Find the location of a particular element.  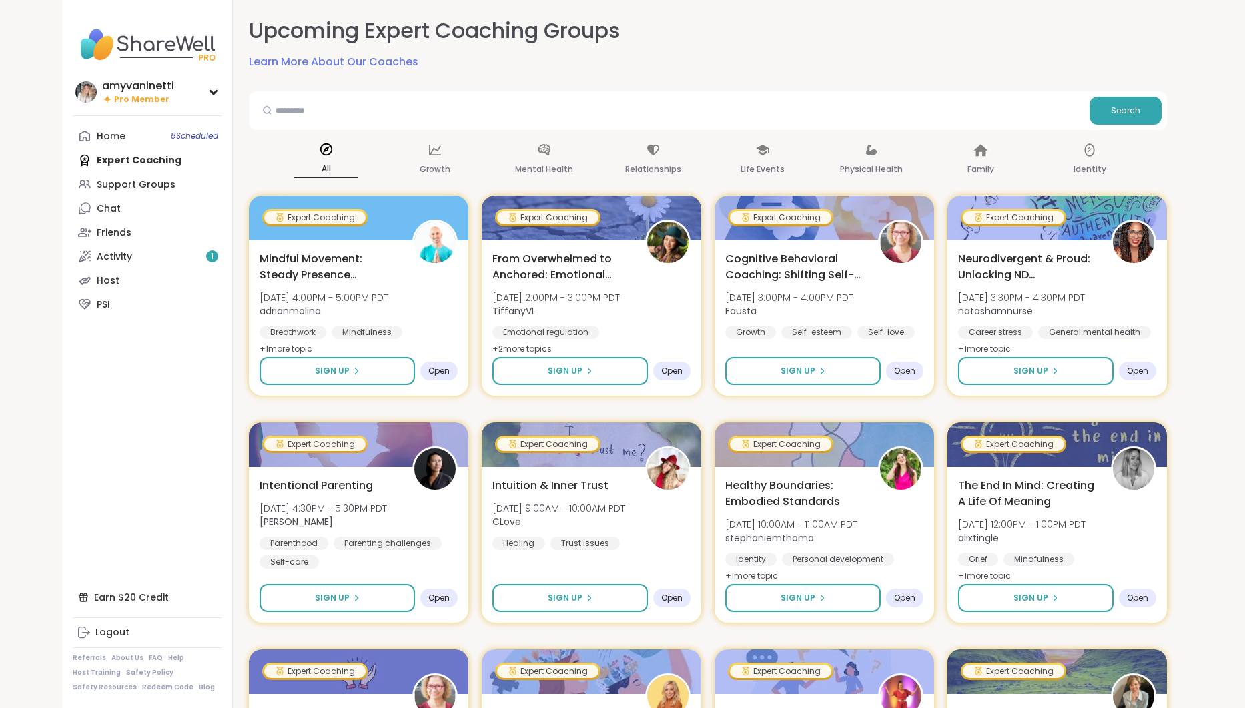

span: 1 is located at coordinates (212, 256).